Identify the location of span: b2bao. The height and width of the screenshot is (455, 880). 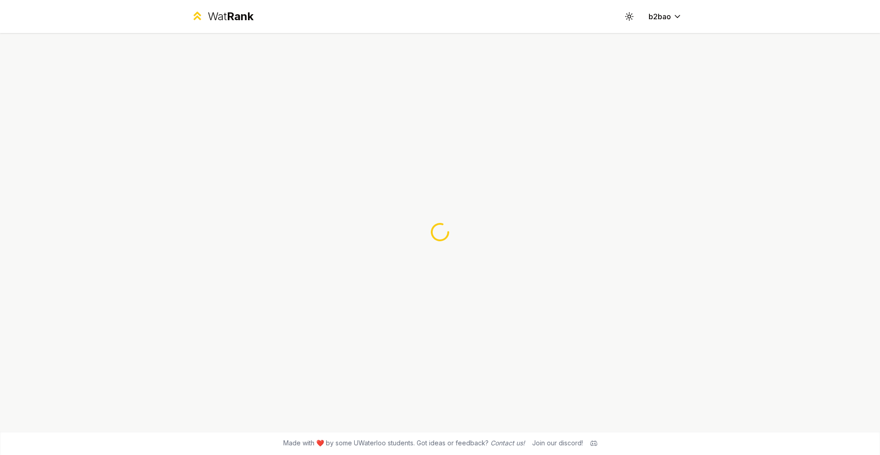
(660, 17).